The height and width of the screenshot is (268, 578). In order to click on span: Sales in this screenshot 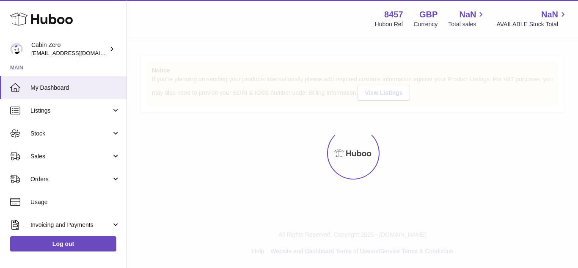, I will do `click(71, 156)`.